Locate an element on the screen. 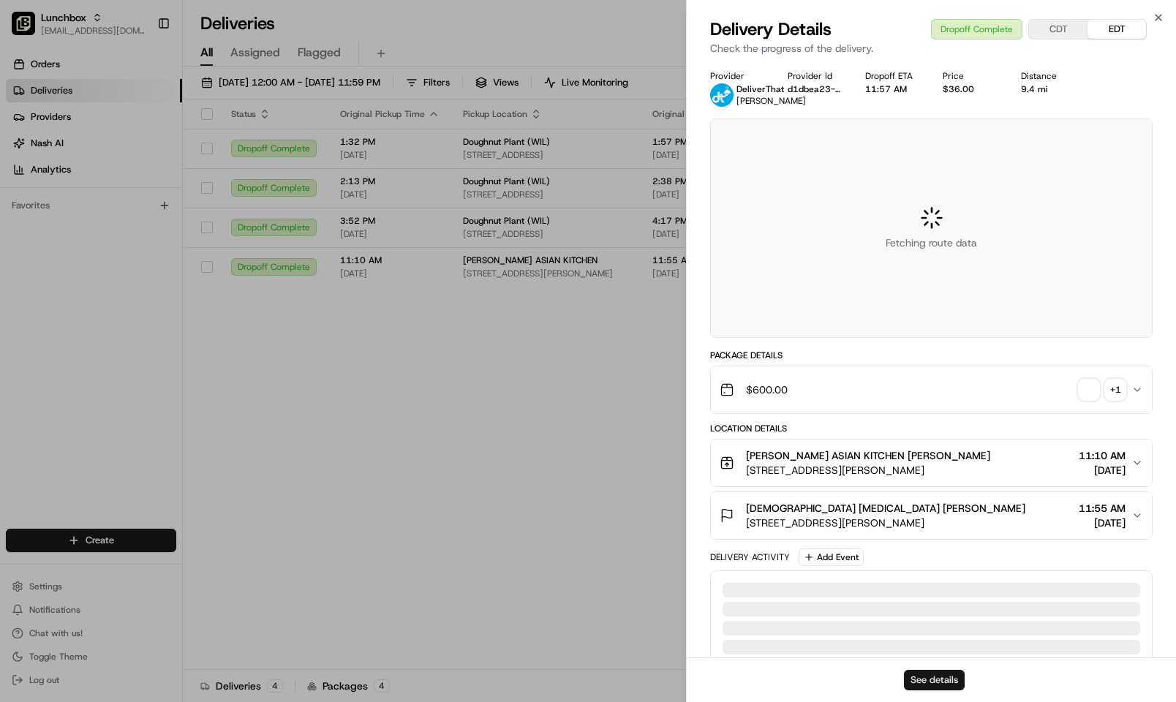 Image resolution: width=1176 pixels, height=702 pixels. button: Start new chat is located at coordinates (257, 154).